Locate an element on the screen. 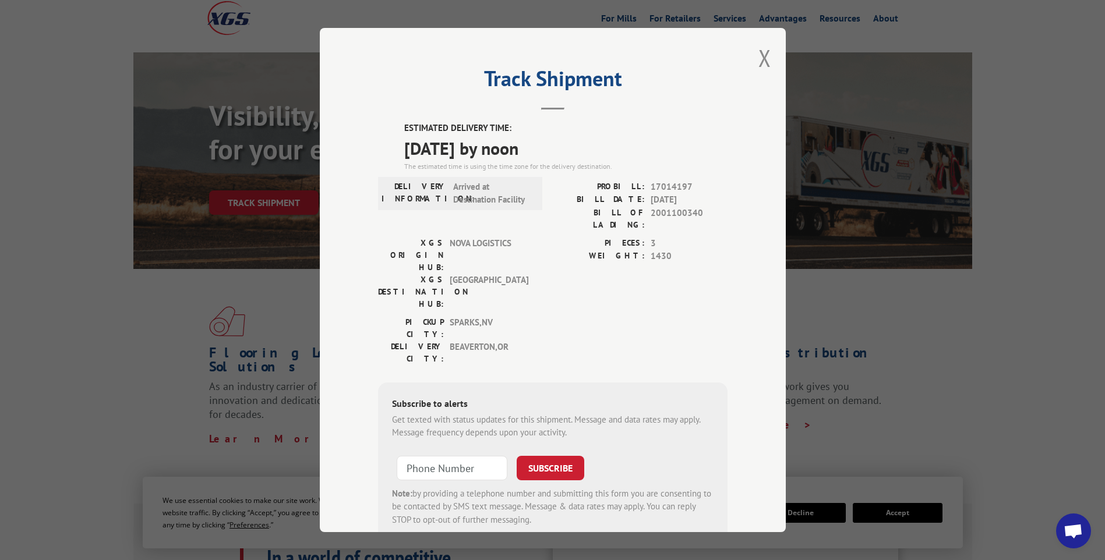 Image resolution: width=1105 pixels, height=560 pixels. span: 17014197 is located at coordinates (689, 187).